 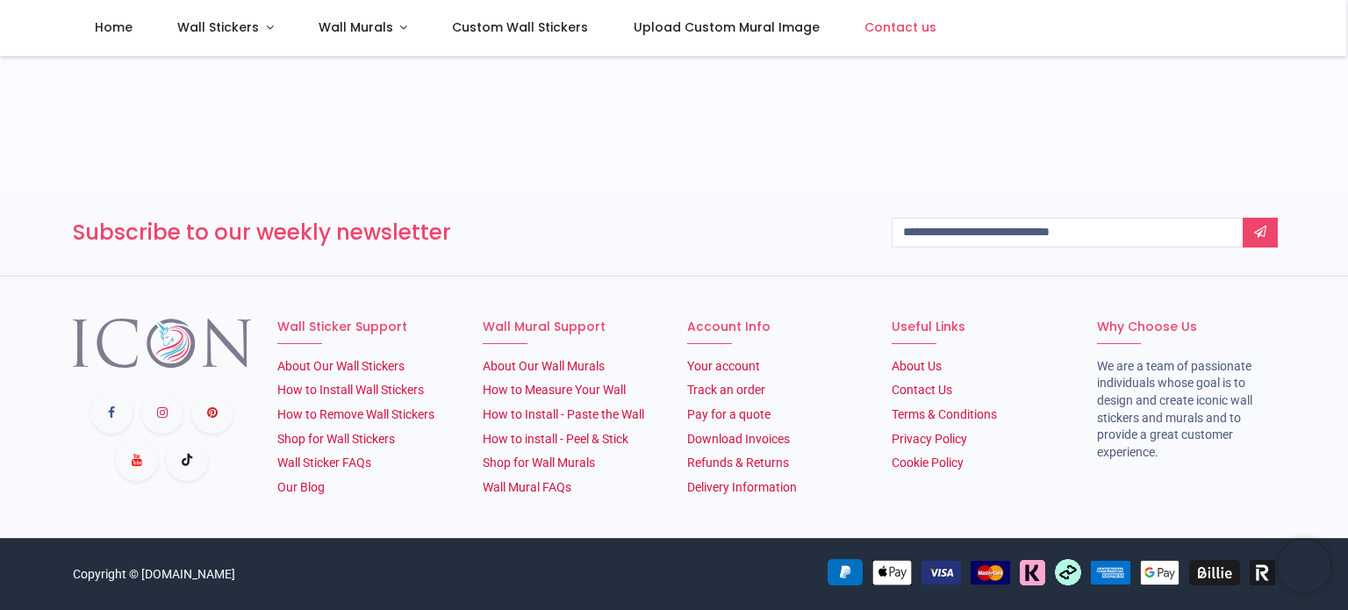 What do you see at coordinates (336, 439) in the screenshot?
I see `a: Shop for Wall Stickers` at bounding box center [336, 439].